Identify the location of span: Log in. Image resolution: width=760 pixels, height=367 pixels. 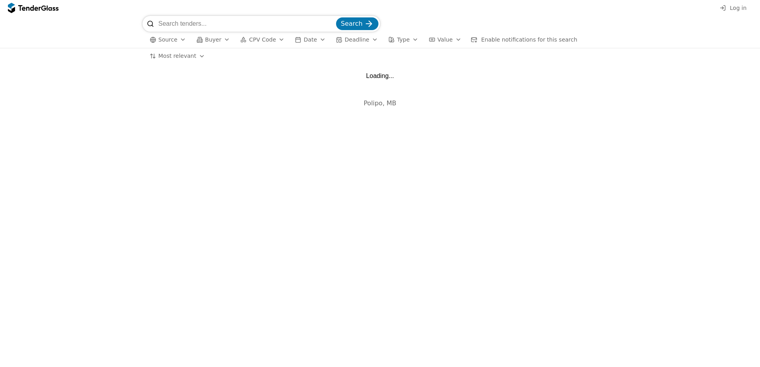
(739, 8).